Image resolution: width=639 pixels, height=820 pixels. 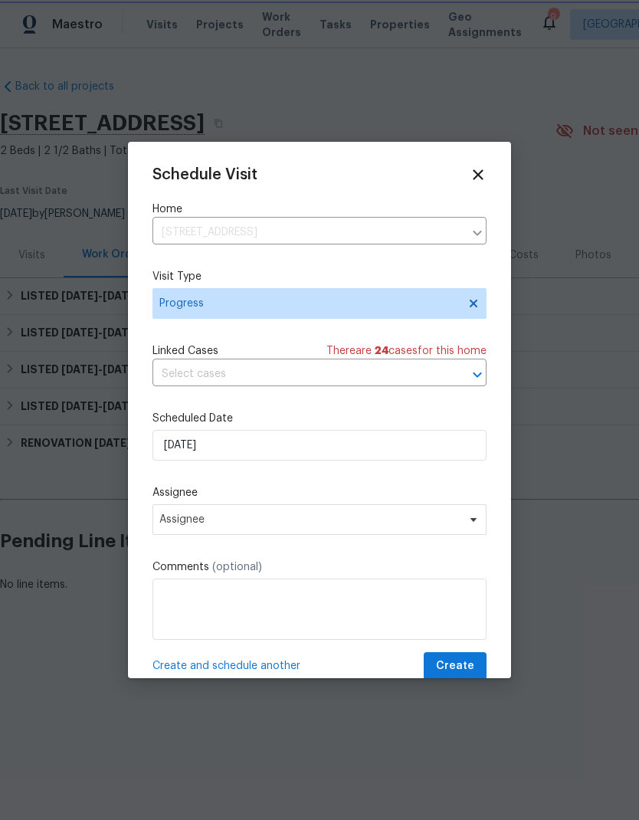 What do you see at coordinates (308, 232) in the screenshot?
I see `input: Enter in an address` at bounding box center [308, 232].